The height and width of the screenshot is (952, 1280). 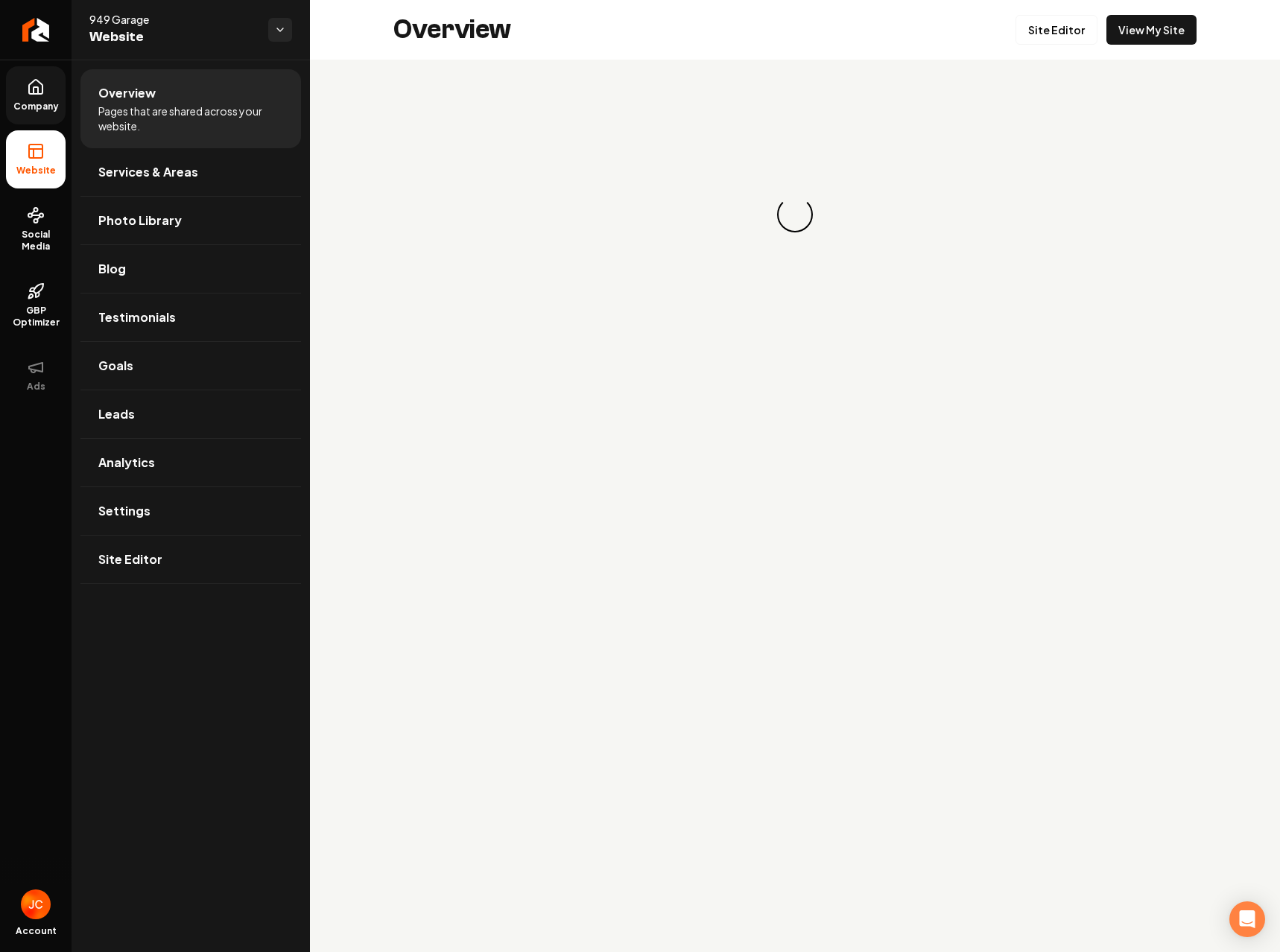 What do you see at coordinates (127, 93) in the screenshot?
I see `span: Overview` at bounding box center [127, 93].